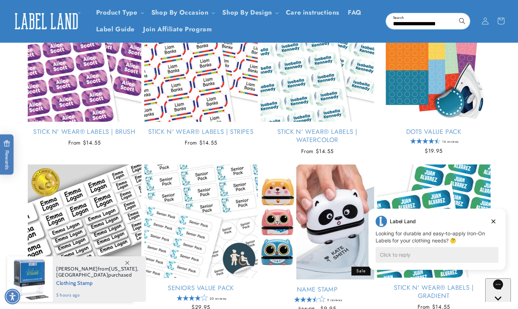 Image resolution: width=518 pixels, height=309 pixels. I want to click on a: Label Land, so click(46, 21).